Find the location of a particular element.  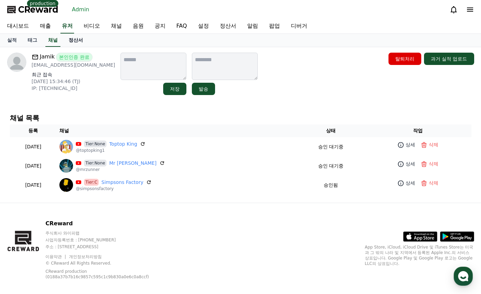

a: 개인정보처리방침 is located at coordinates (85, 256).